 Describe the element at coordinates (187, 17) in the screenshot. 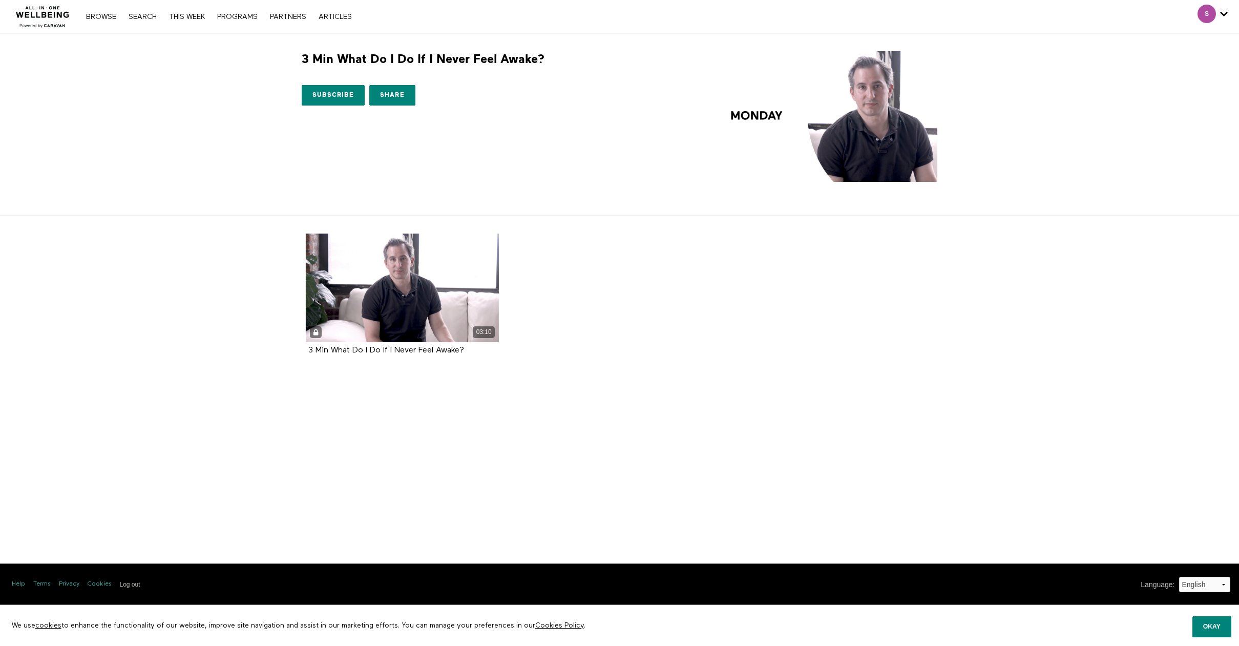

I see `a: THIS WEEK` at that location.